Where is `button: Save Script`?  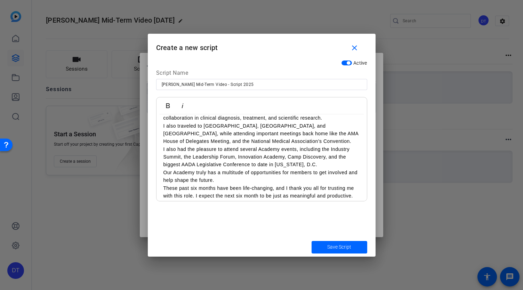
button: Save Script is located at coordinates (340, 247).